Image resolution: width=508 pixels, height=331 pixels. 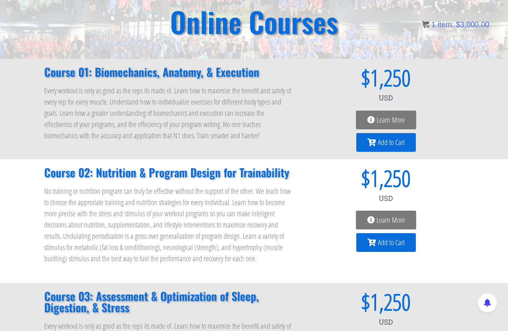 I want to click on h2: Course 03: Assessment & Optimization of Sleep, Digestion, & Stress, so click(x=168, y=301).